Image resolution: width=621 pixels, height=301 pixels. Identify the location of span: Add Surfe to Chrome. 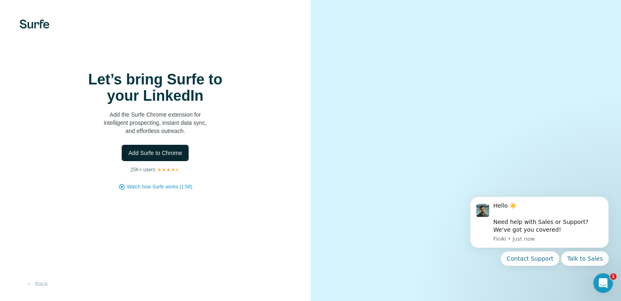
(155, 153).